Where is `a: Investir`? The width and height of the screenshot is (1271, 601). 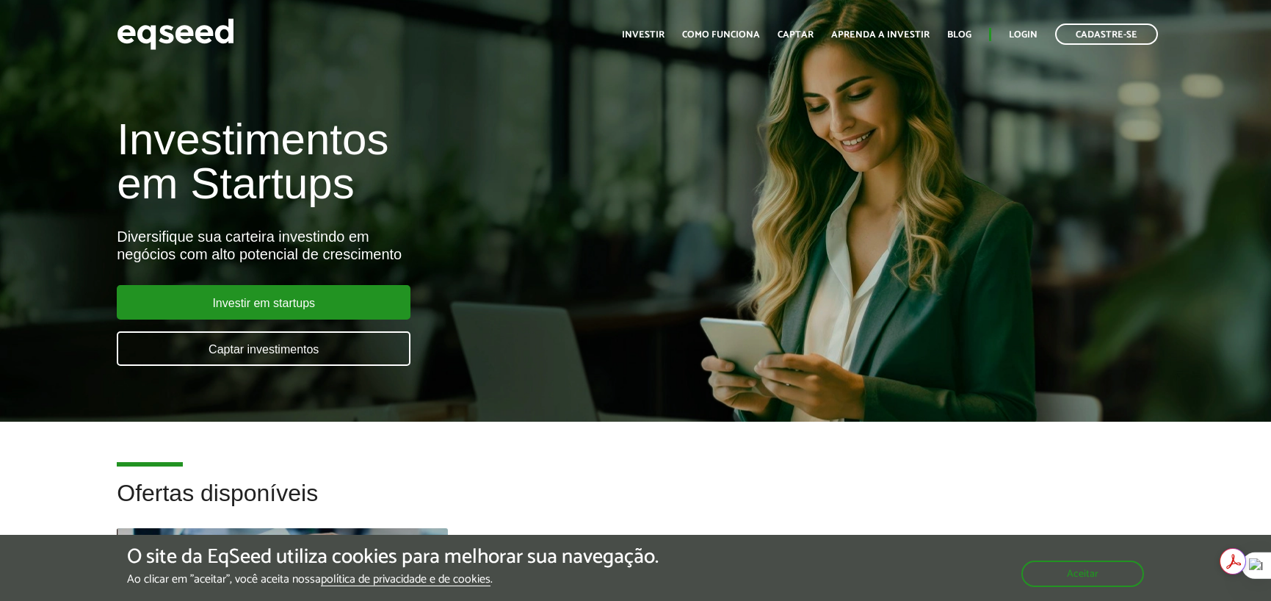
a: Investir is located at coordinates (643, 35).